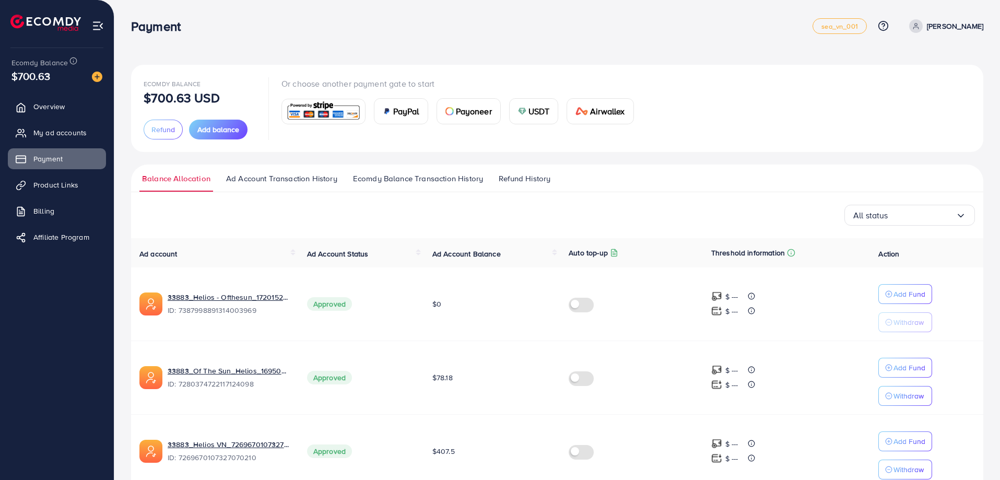 This screenshot has height=480, width=1000. Describe the element at coordinates (539, 111) in the screenshot. I see `span: USDT` at that location.